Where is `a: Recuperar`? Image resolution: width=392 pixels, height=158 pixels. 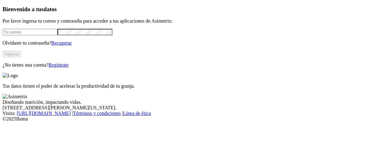 a: Recuperar is located at coordinates (61, 43).